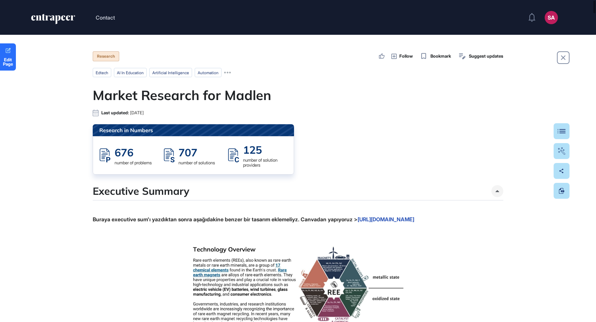 This screenshot has width=596, height=322. Describe the element at coordinates (402, 56) in the screenshot. I see `button: Follow` at that location.